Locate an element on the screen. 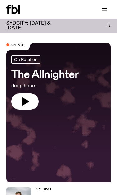 The image size is (117, 195). a: The Allnighterdeep hours. is located at coordinates (44, 82).